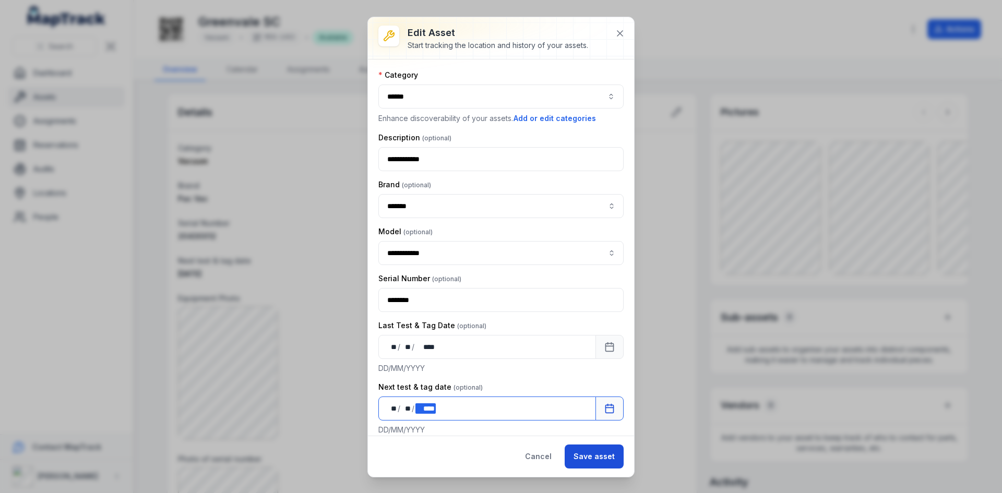 The image size is (1002, 493). Describe the element at coordinates (498, 33) in the screenshot. I see `h3: Edit asset` at that location.